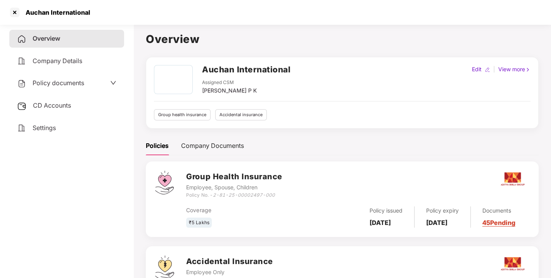  I want to click on span: down, so click(113, 83).